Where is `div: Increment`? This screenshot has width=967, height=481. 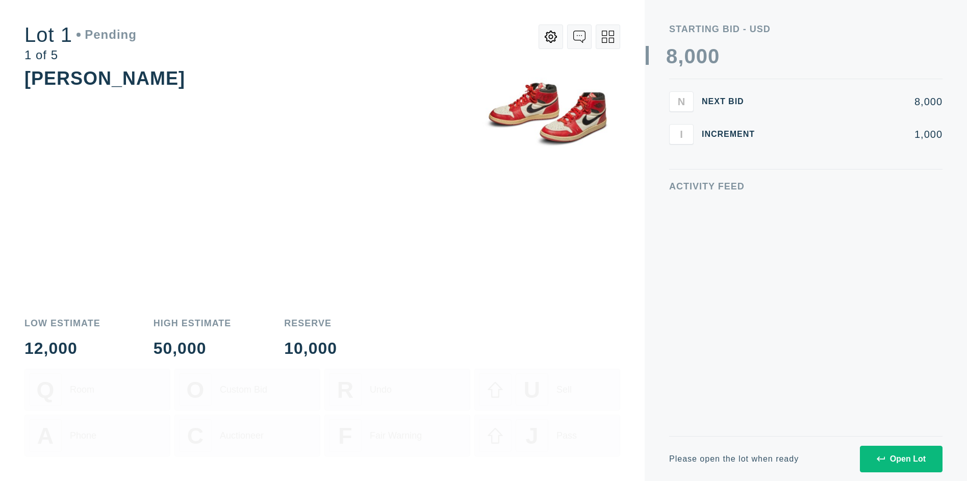
div: Increment is located at coordinates (733, 134).